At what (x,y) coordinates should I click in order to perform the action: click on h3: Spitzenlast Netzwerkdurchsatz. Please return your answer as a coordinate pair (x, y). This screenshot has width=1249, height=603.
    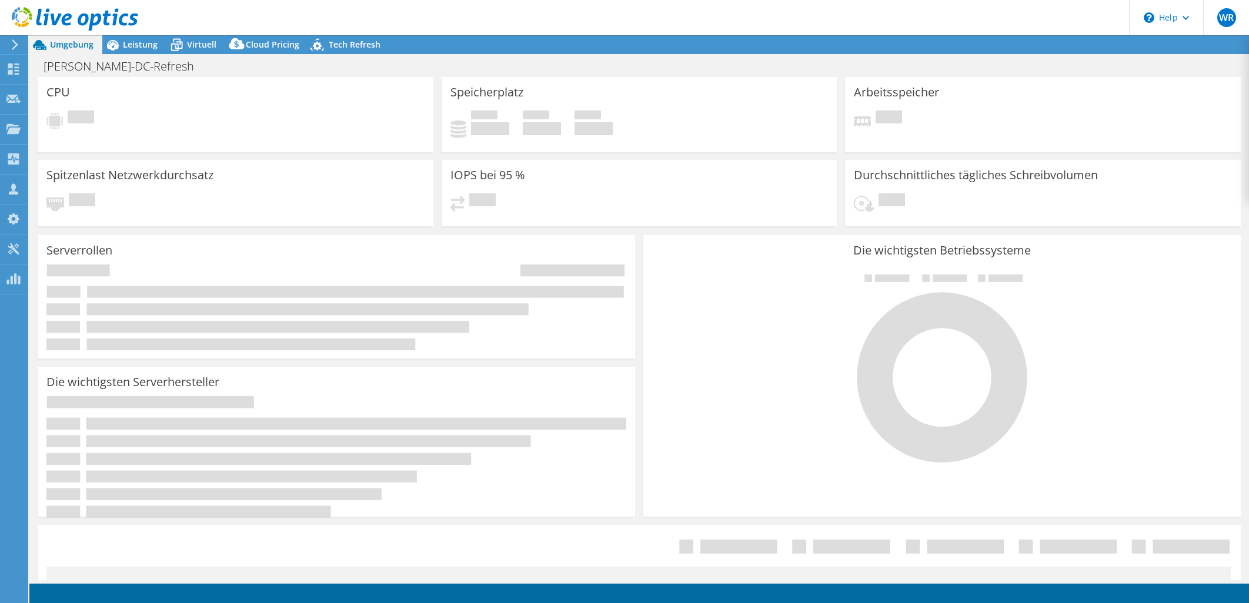
    Looking at the image, I should click on (130, 175).